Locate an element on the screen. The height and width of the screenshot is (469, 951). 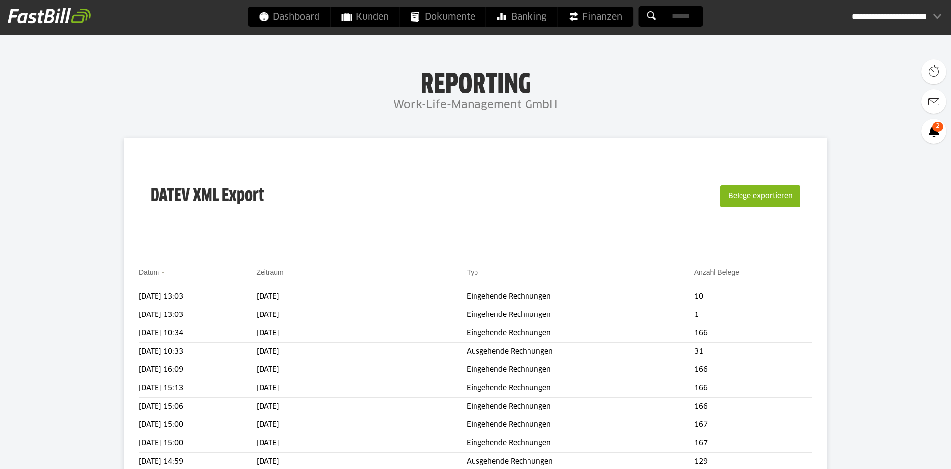
span: Banking is located at coordinates (522, 17).